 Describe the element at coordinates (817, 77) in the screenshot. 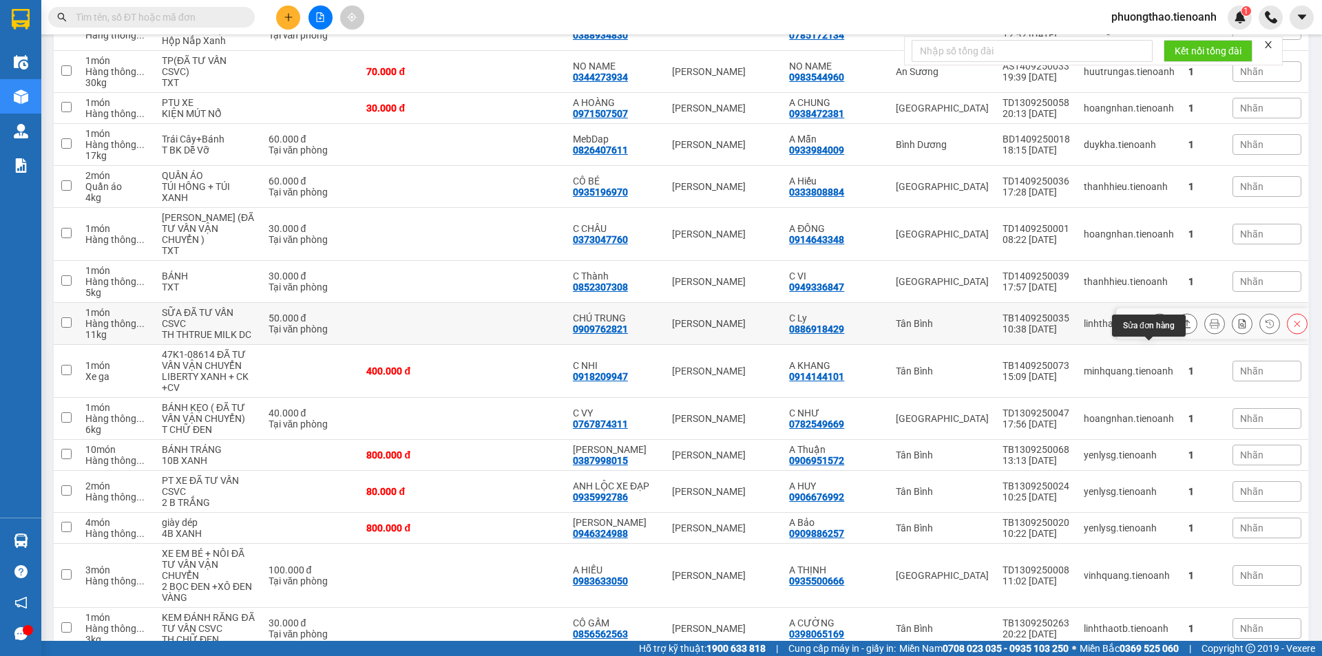

I see `div: 0983544960` at that location.